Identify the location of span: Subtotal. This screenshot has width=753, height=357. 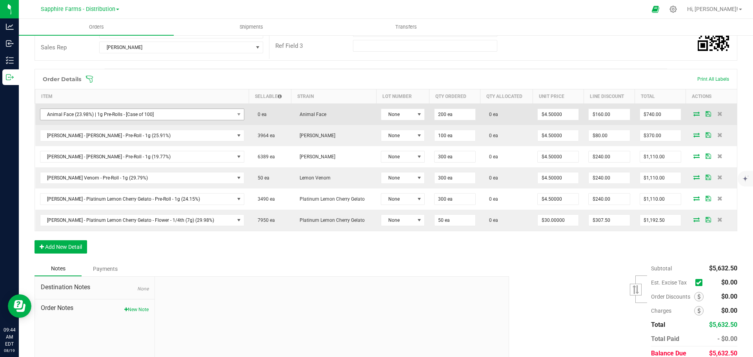
(661, 269).